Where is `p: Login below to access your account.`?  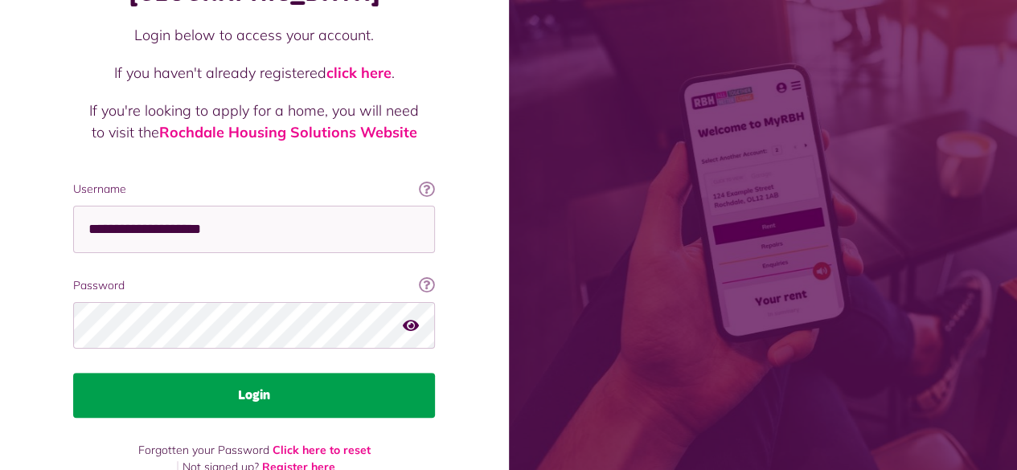 p: Login below to access your account. is located at coordinates (254, 35).